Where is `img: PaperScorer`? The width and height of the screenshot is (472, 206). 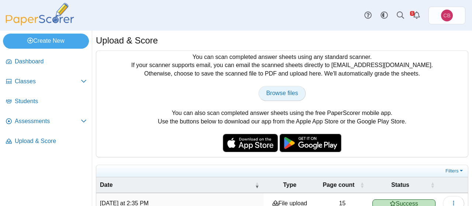
img: PaperScorer is located at coordinates (40, 14).